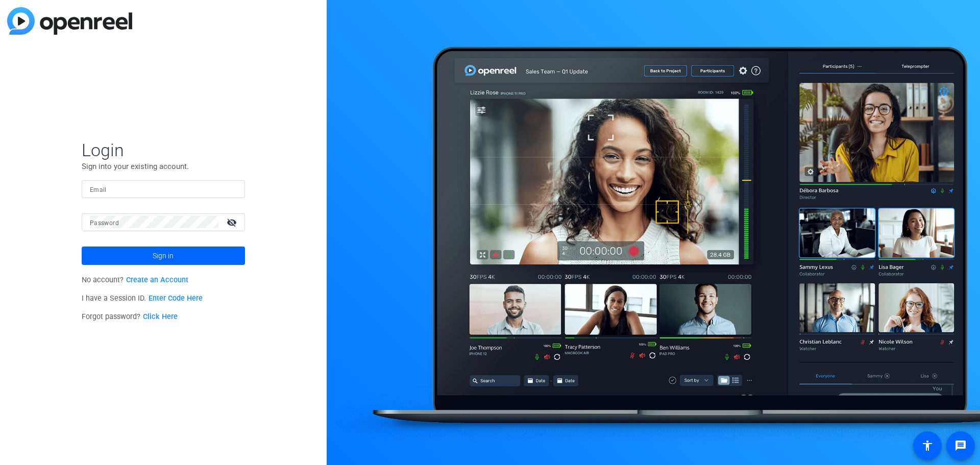 This screenshot has width=980, height=465. I want to click on span: Login, so click(163, 150).